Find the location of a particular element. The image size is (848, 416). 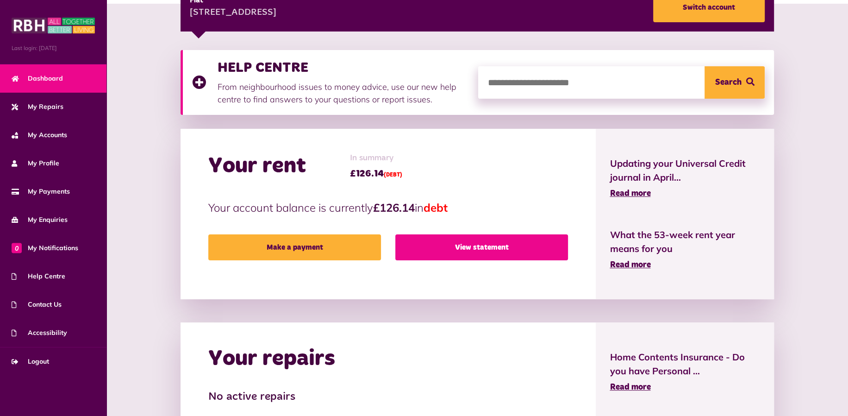

span: My Accounts is located at coordinates (39, 135).